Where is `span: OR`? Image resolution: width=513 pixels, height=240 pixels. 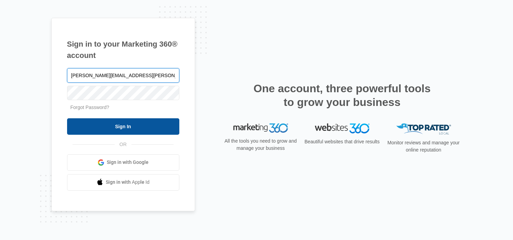 span: OR is located at coordinates (123, 144).